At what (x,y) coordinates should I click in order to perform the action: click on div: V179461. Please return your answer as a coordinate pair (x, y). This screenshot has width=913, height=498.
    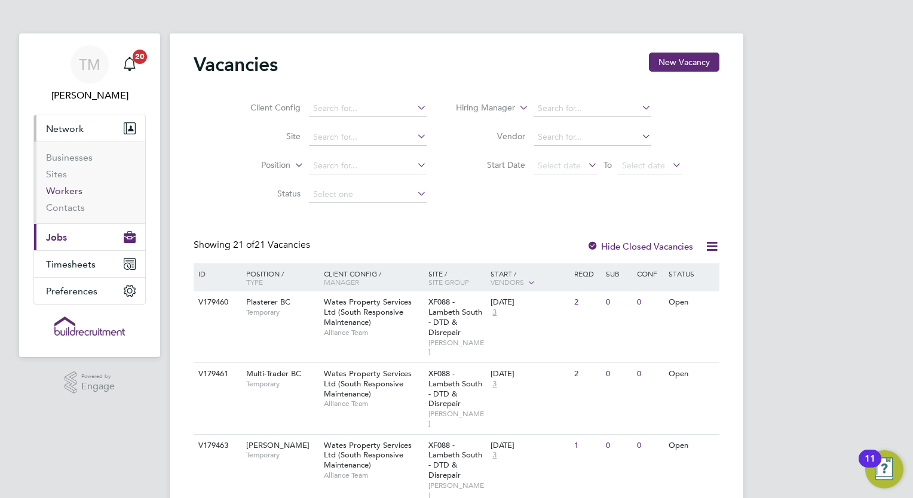
    Looking at the image, I should click on (216, 374).